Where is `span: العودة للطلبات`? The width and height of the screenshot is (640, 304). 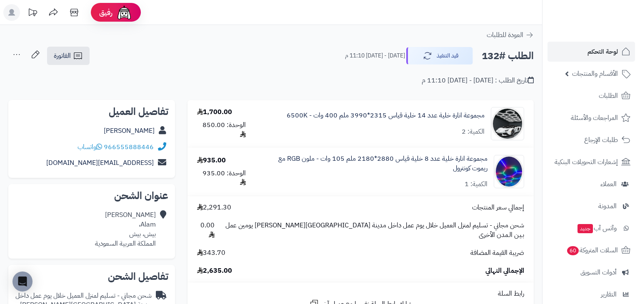 span: العودة للطلبات is located at coordinates (505, 35).